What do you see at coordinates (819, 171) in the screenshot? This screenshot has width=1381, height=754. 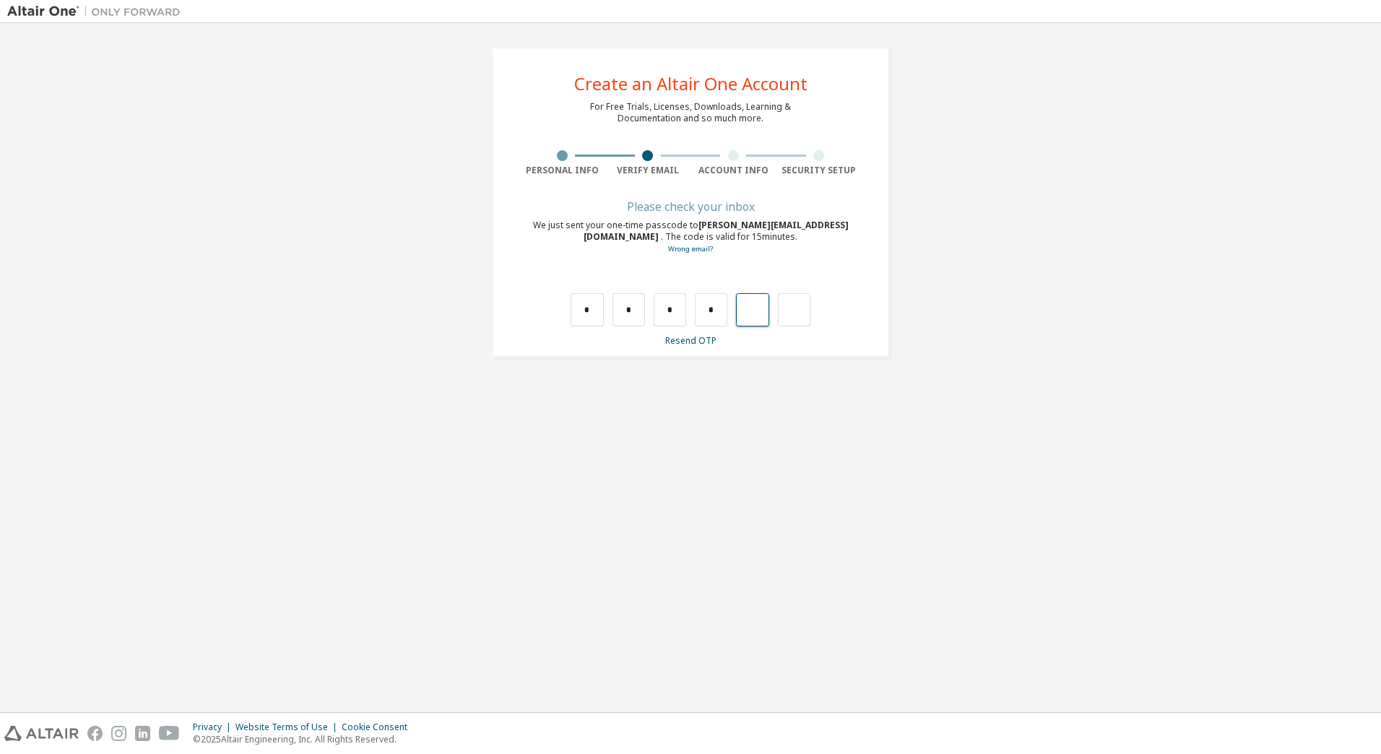 I see `div: Security Setup` at bounding box center [819, 171].